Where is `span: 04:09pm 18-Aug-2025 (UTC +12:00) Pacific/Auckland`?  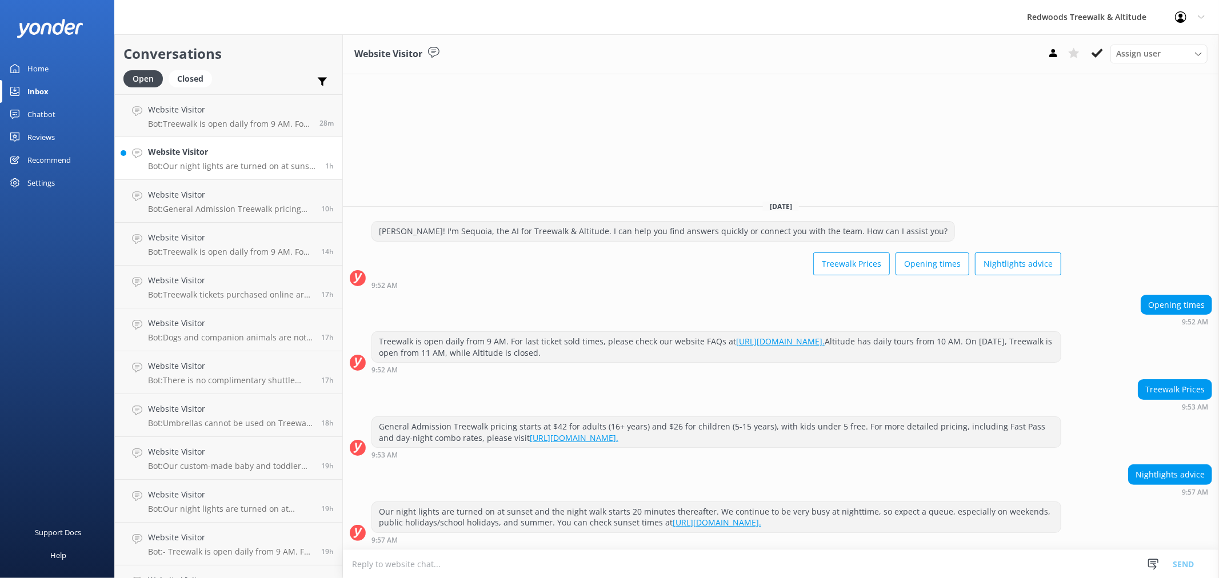
span: 04:09pm 18-Aug-2025 (UTC +12:00) Pacific/Auckland is located at coordinates (327, 509).